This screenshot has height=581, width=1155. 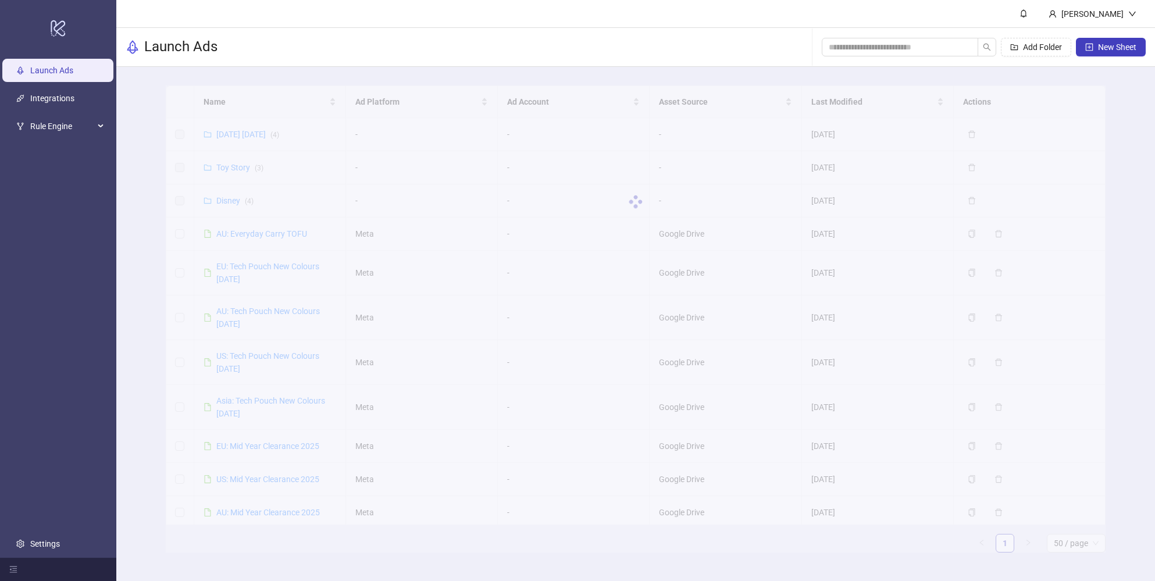 What do you see at coordinates (52, 70) in the screenshot?
I see `a: Launch Ads` at bounding box center [52, 70].